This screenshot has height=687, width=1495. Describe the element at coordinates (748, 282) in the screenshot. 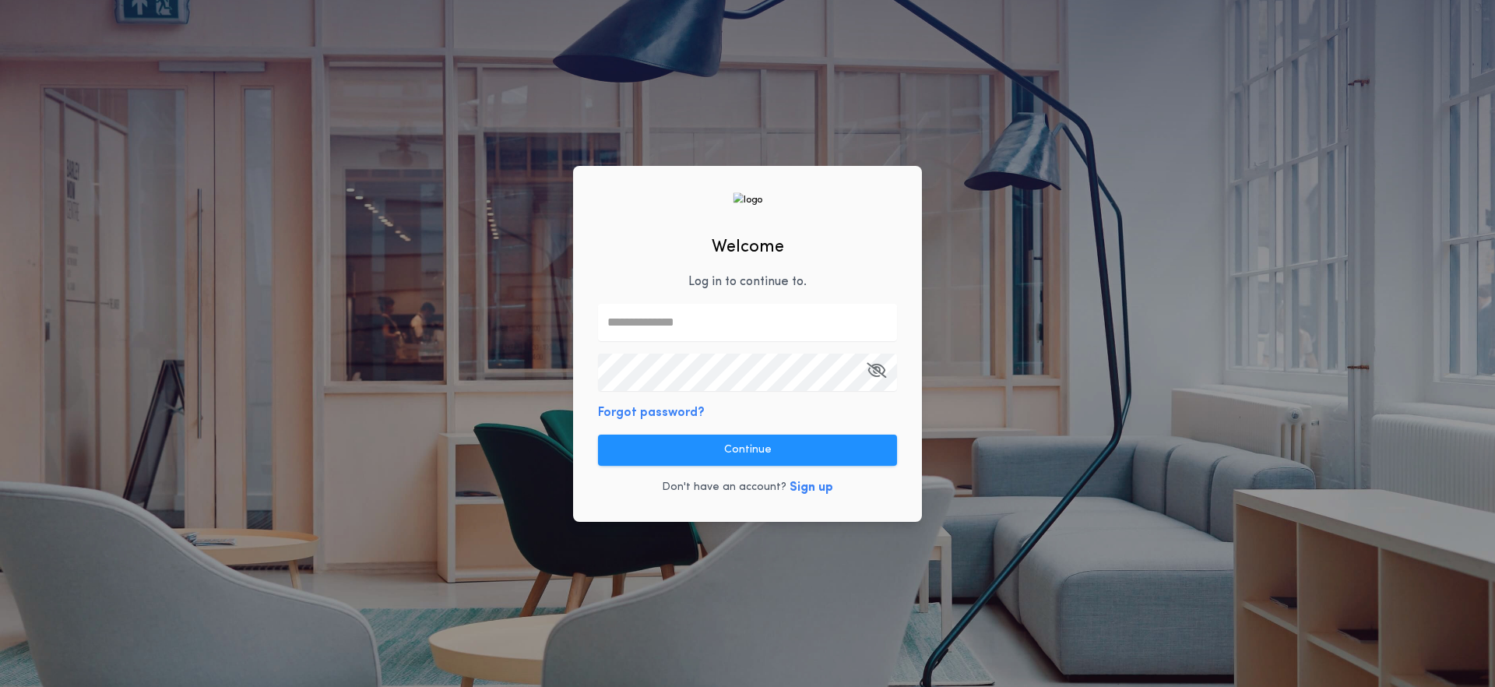

I see `p: Log in to continue to .` at that location.